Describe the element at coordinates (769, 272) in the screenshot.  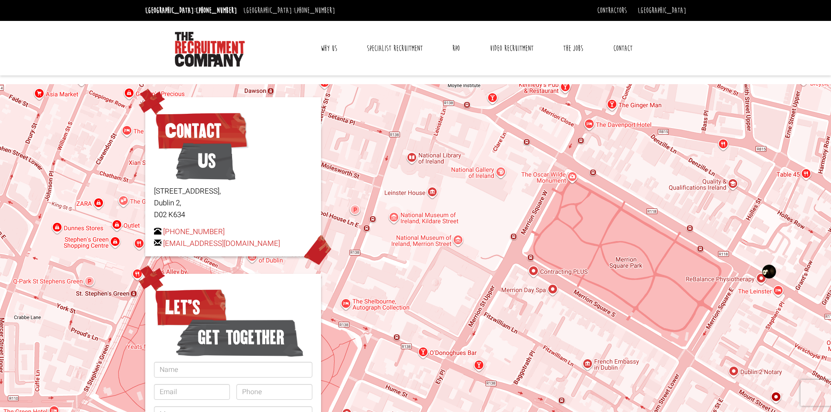
I see `div: The Recruitment Company` at that location.